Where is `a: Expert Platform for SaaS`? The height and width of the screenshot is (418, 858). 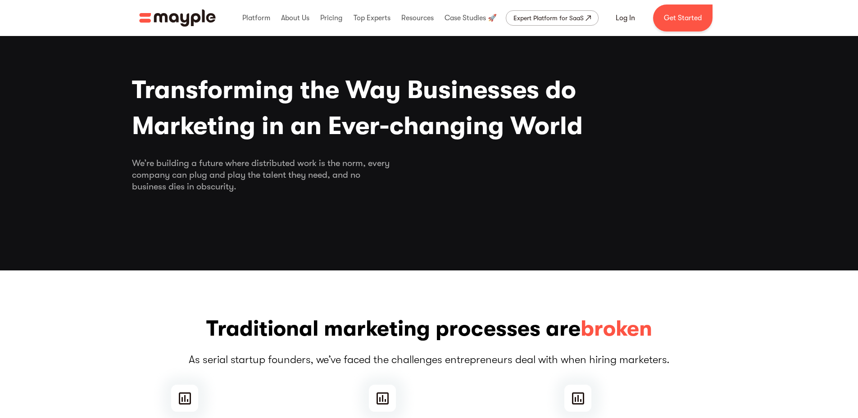
a: Expert Platform for SaaS is located at coordinates (552, 18).